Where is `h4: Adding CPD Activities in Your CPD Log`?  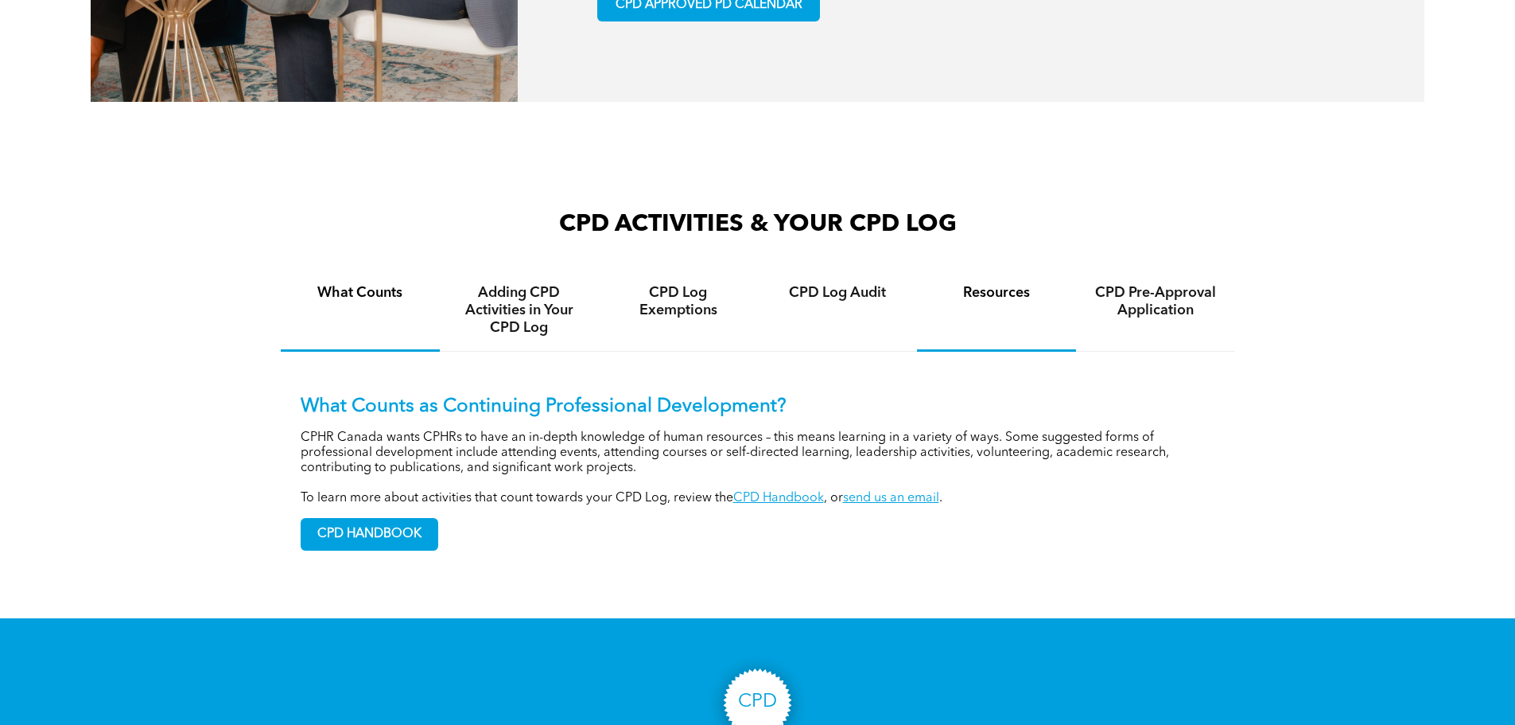
h4: Adding CPD Activities in Your CPD Log is located at coordinates (519, 310).